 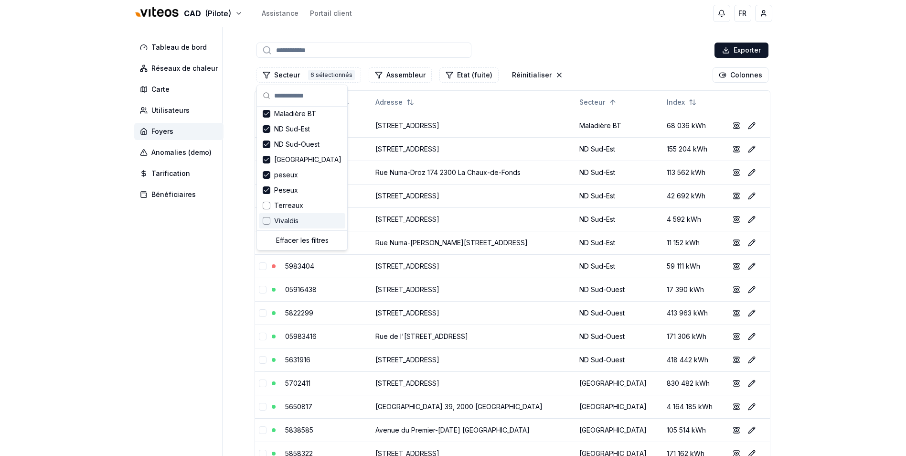 What do you see at coordinates (181, 110) in the screenshot?
I see `a: Utilisateurs` at bounding box center [181, 110].